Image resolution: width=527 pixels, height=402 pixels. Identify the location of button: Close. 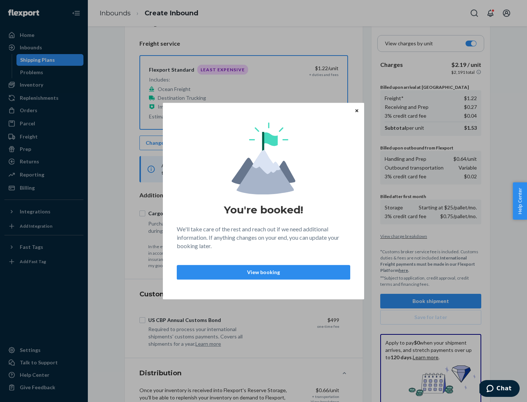
(357, 110).